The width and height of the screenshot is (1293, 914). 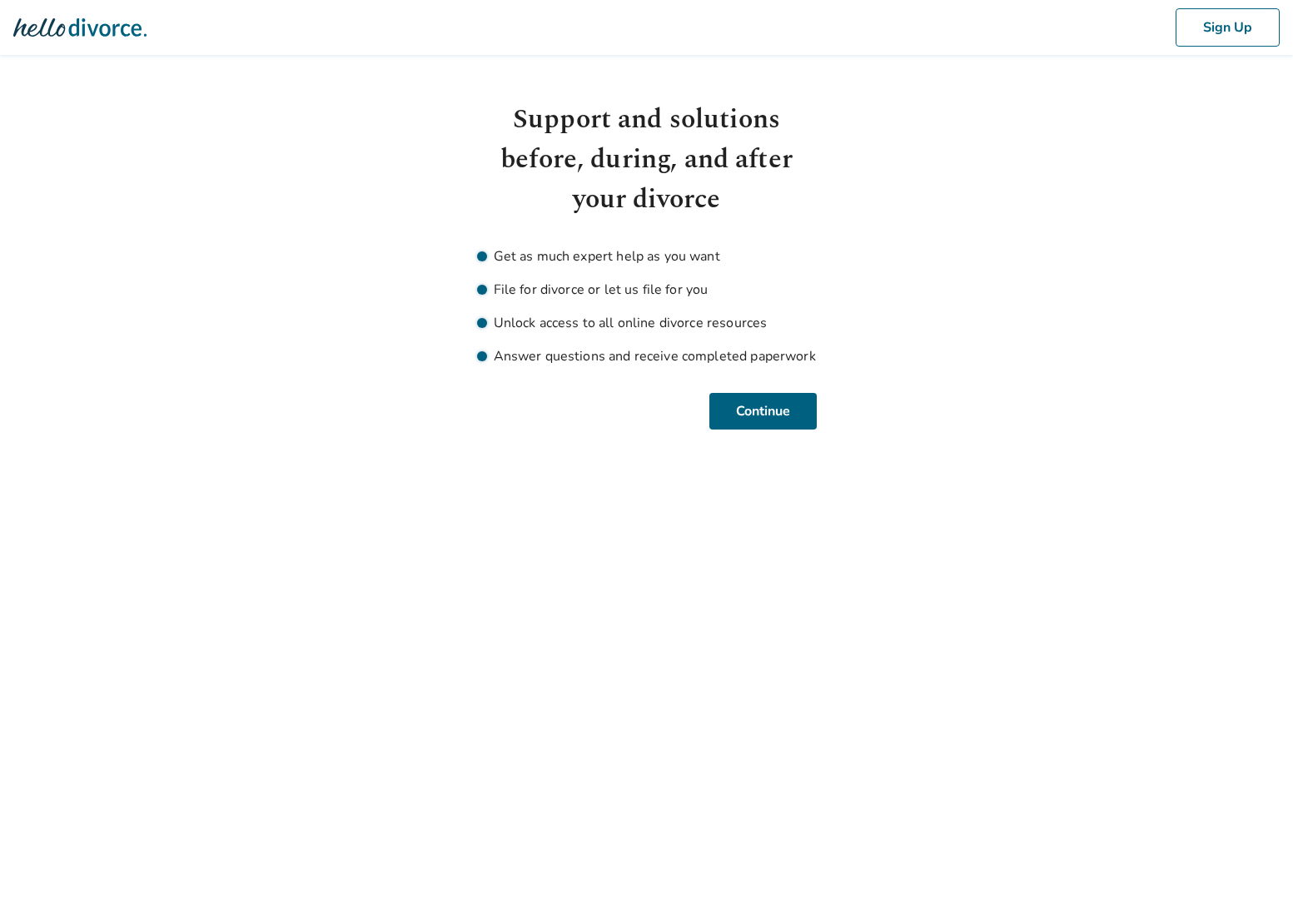 What do you see at coordinates (1227, 27) in the screenshot?
I see `button: Sign Up` at bounding box center [1227, 27].